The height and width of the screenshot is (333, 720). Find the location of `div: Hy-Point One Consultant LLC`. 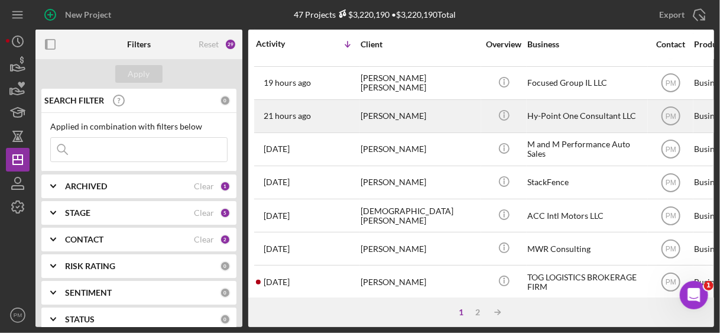

div: Hy-Point One Consultant LLC is located at coordinates (586, 116).